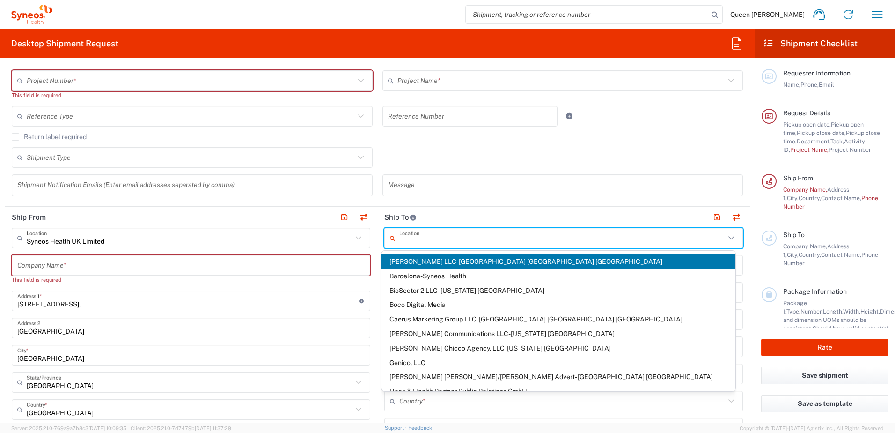  What do you see at coordinates (559, 276) in the screenshot?
I see `span: Barcelona-Syneos Health` at bounding box center [559, 276].